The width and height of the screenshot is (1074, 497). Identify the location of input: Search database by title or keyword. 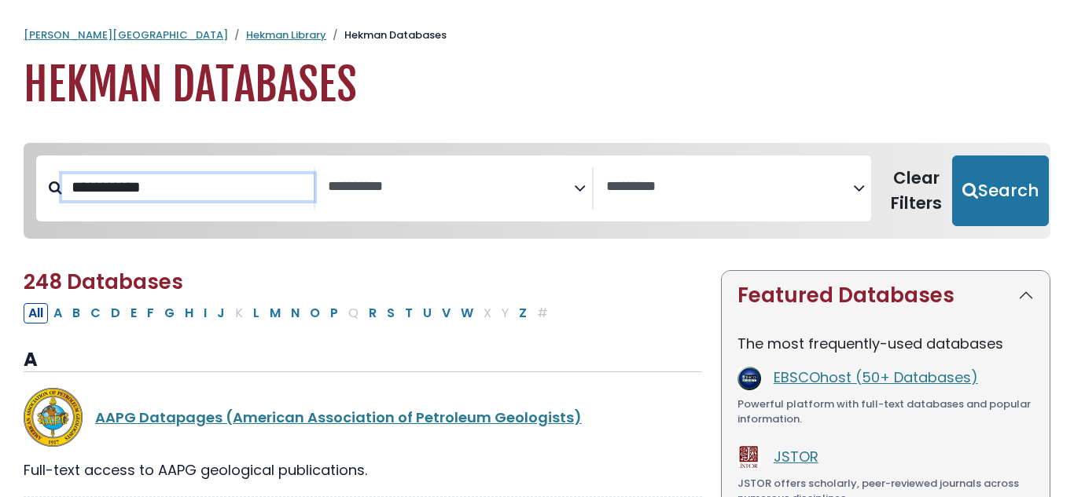
(188, 187).